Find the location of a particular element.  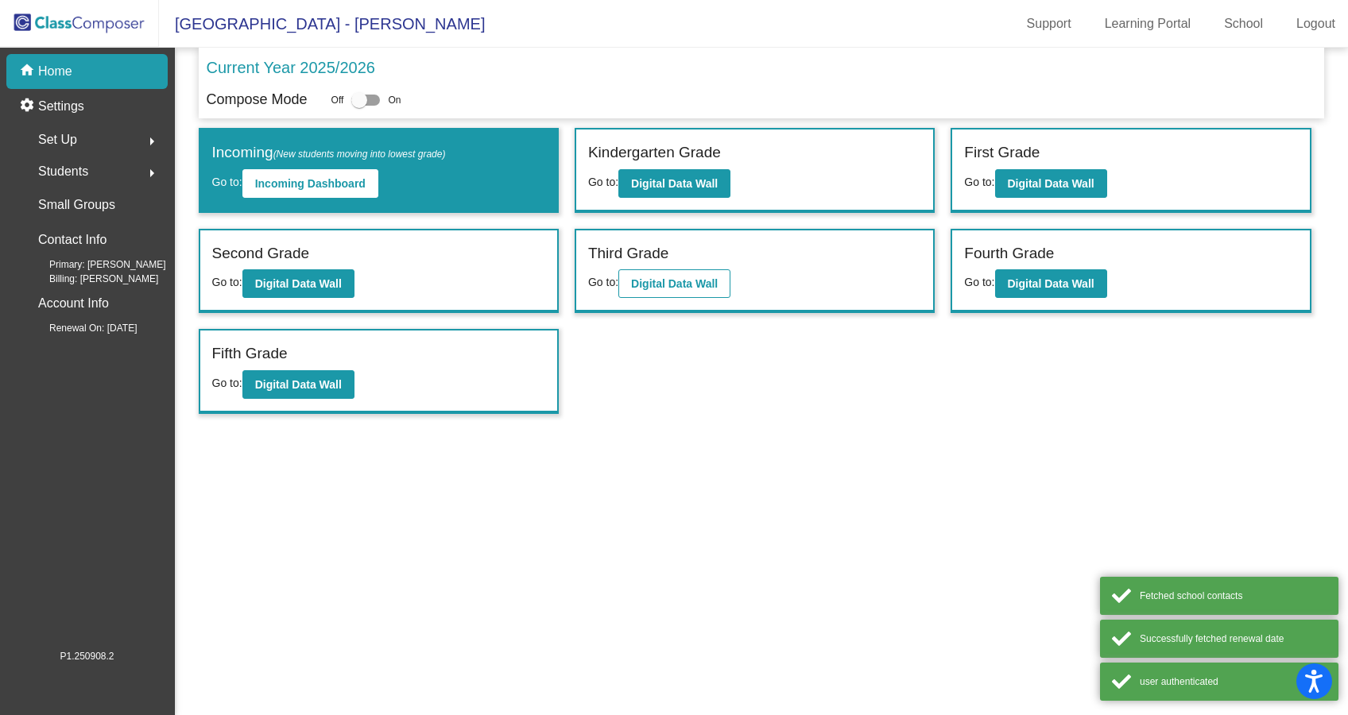

label: First Grade is located at coordinates (1001, 153).